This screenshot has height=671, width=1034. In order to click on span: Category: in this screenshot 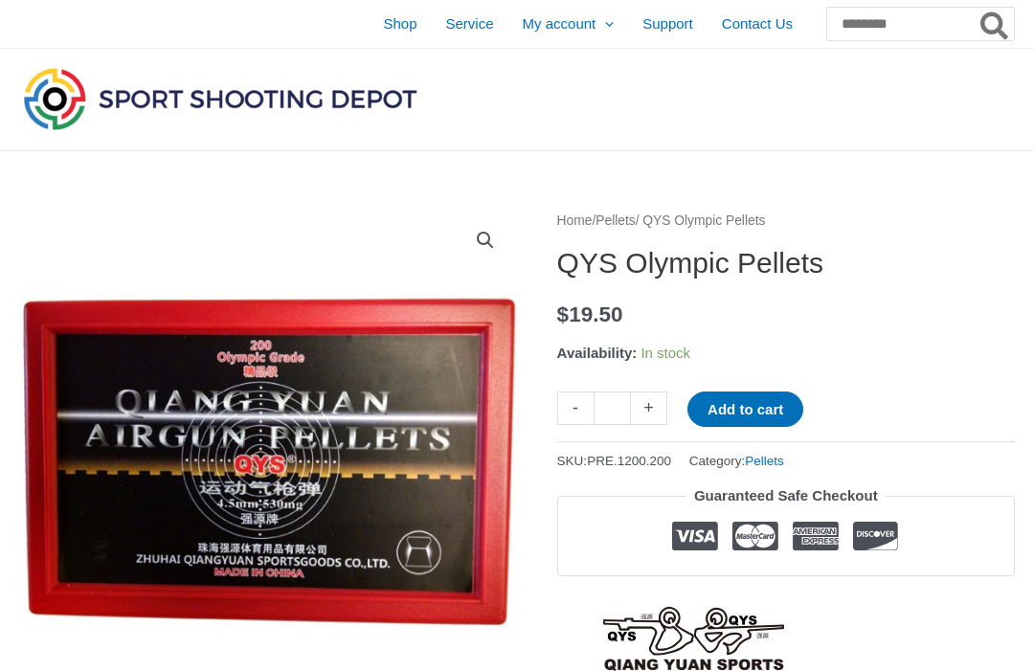, I will do `click(736, 461)`.